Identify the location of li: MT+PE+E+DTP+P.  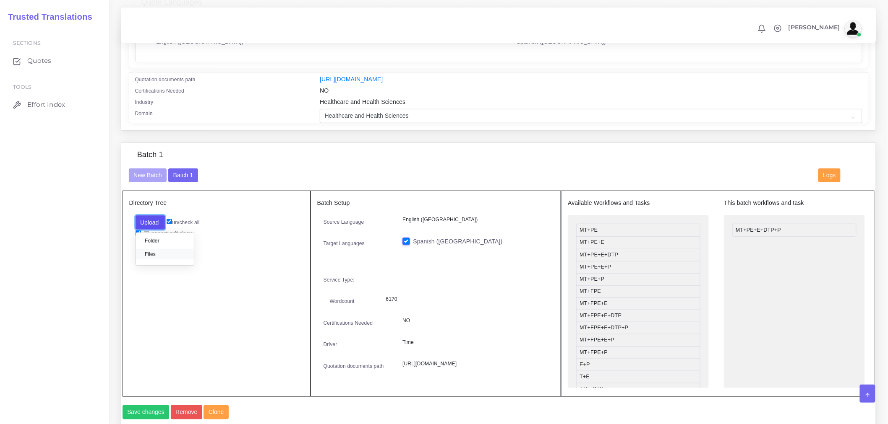
(794, 230).